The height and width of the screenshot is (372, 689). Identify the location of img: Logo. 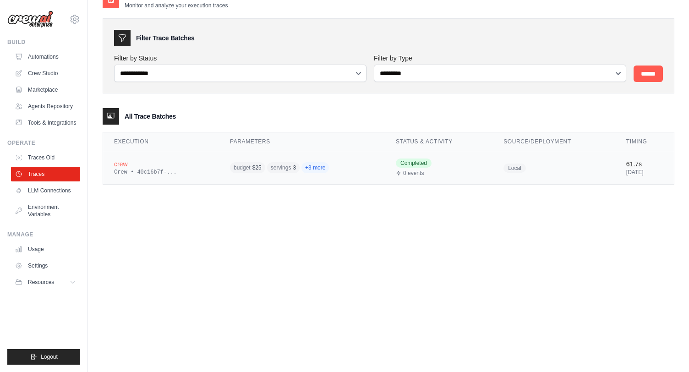
(30, 19).